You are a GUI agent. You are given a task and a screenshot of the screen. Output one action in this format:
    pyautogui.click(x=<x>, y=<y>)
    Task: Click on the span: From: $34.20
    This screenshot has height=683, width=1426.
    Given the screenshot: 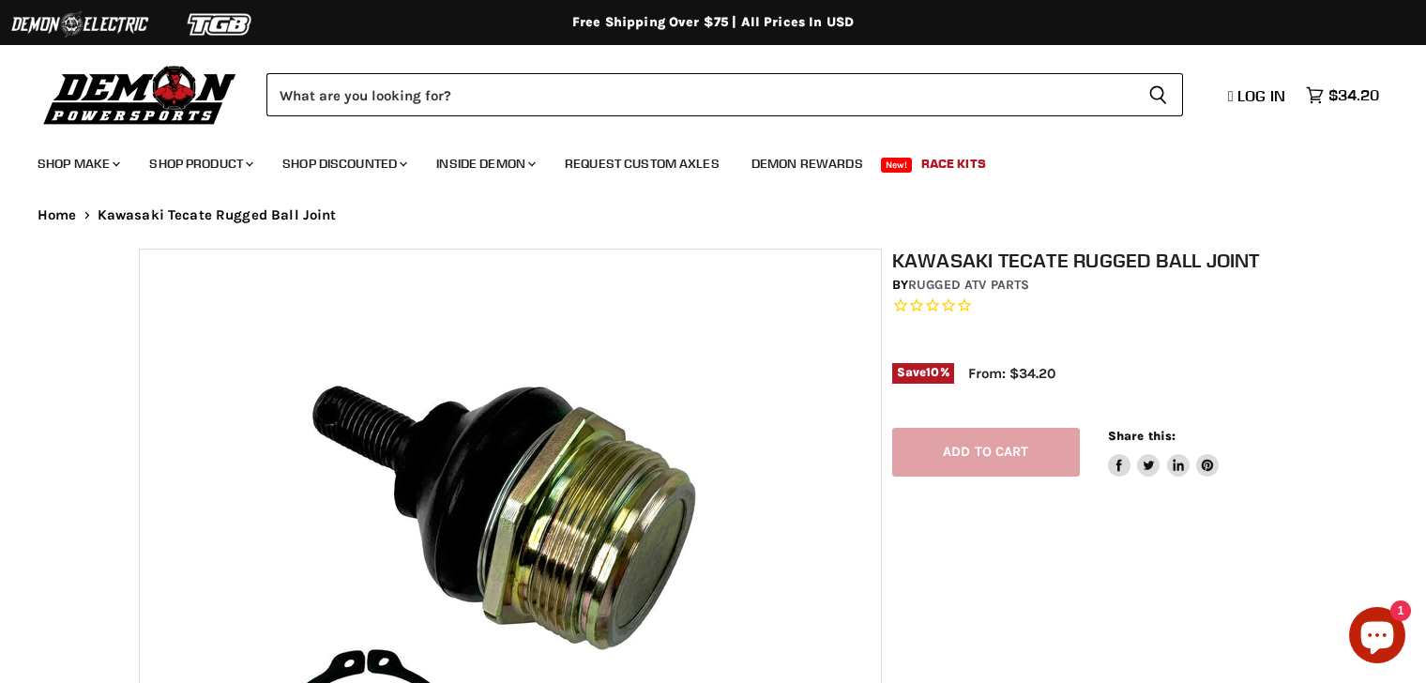 What is the action you would take?
    pyautogui.click(x=1011, y=373)
    